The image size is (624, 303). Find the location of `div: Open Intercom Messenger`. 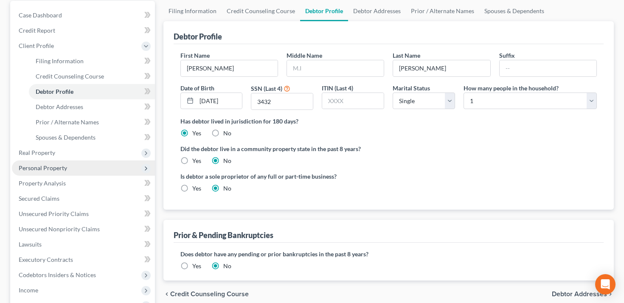

div: Open Intercom Messenger is located at coordinates (606, 285).